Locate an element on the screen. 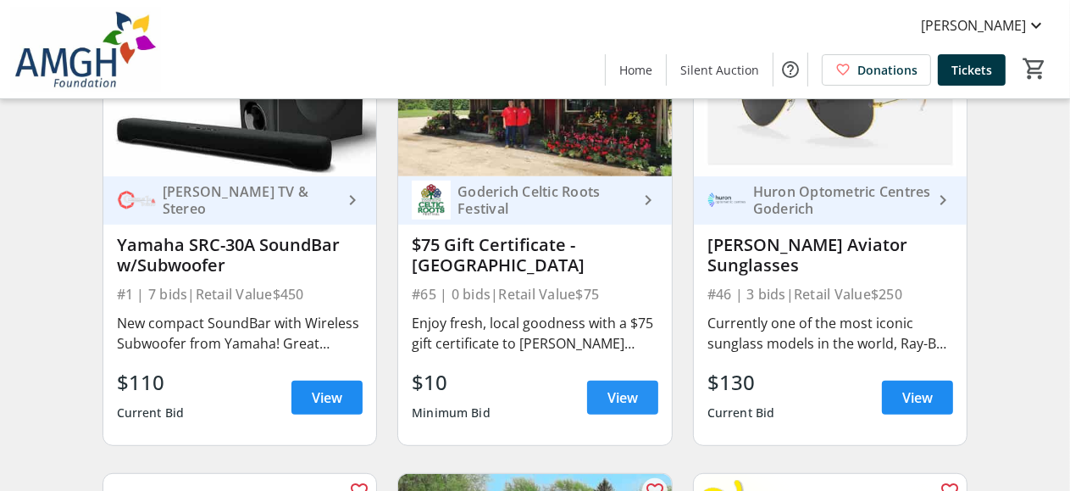 The image size is (1070, 491). img: Chisholm TV & Stereo is located at coordinates (136, 200).